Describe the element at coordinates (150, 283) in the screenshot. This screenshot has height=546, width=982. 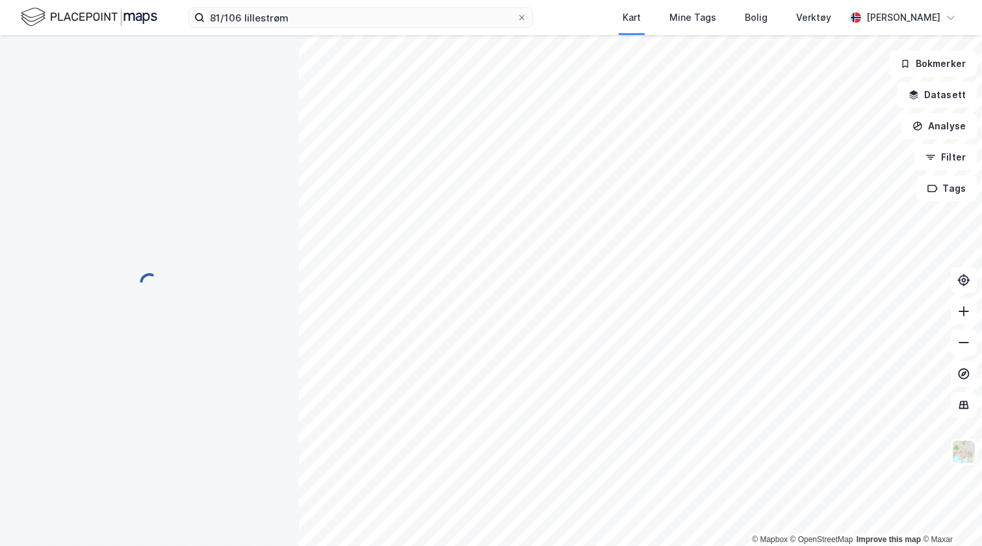
I see `img: spinner.a6d8c91a73a9ac5275cf975e30b51cfb.svg` at that location.